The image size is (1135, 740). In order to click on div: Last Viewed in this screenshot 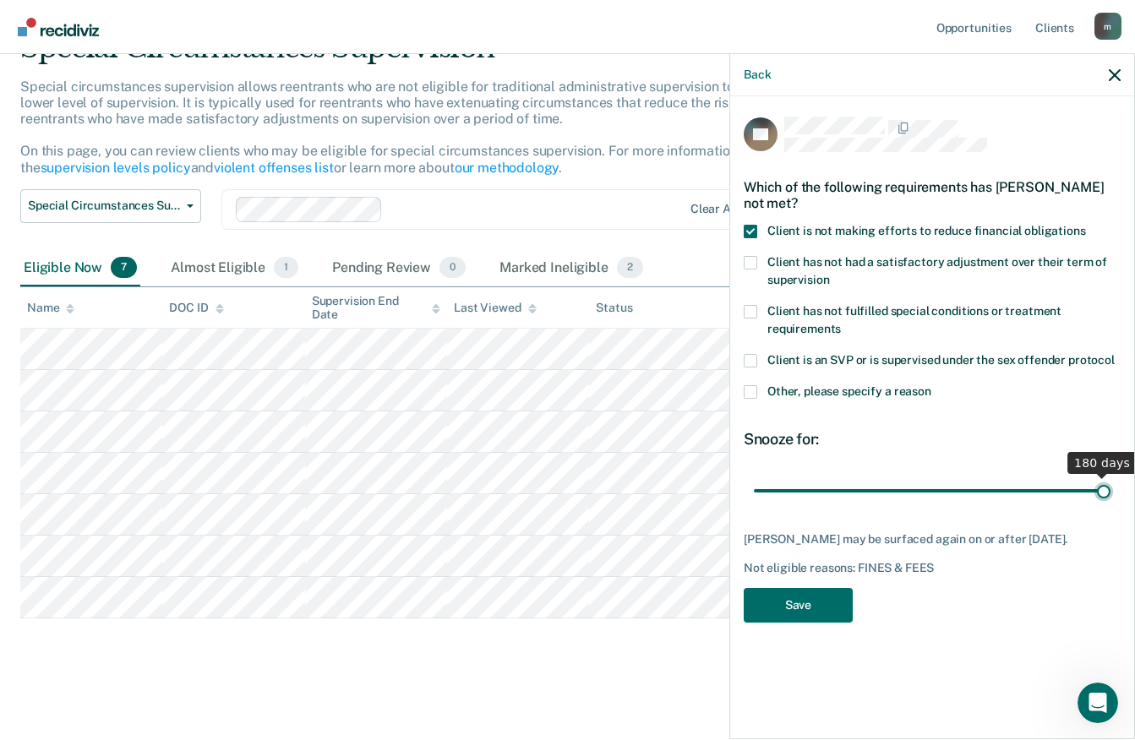, I will do `click(494, 308)`.